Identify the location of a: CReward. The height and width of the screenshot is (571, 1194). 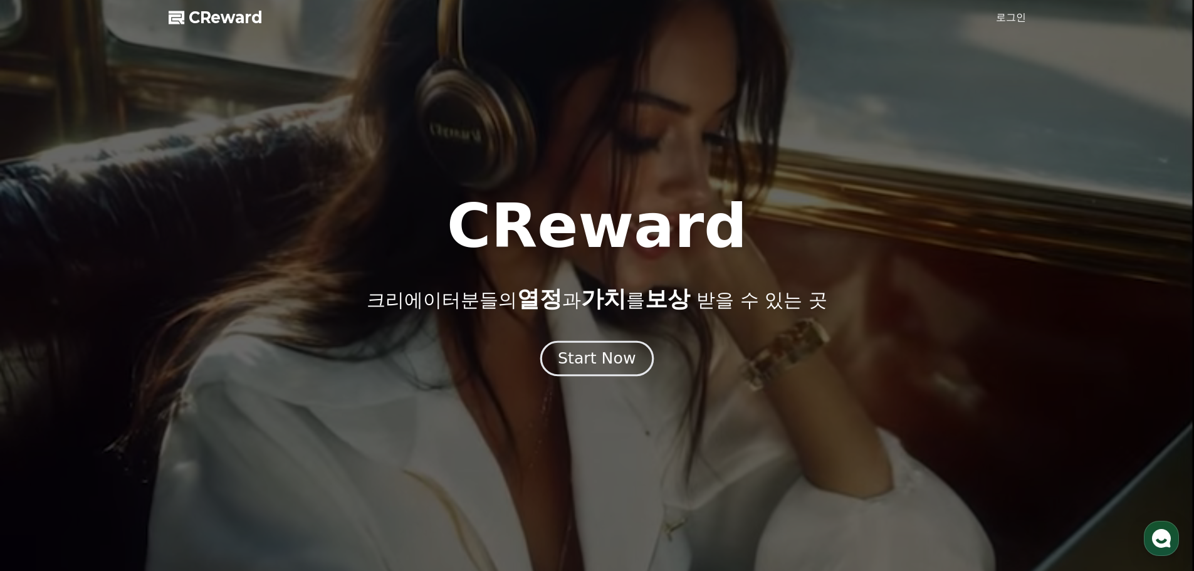
(216, 18).